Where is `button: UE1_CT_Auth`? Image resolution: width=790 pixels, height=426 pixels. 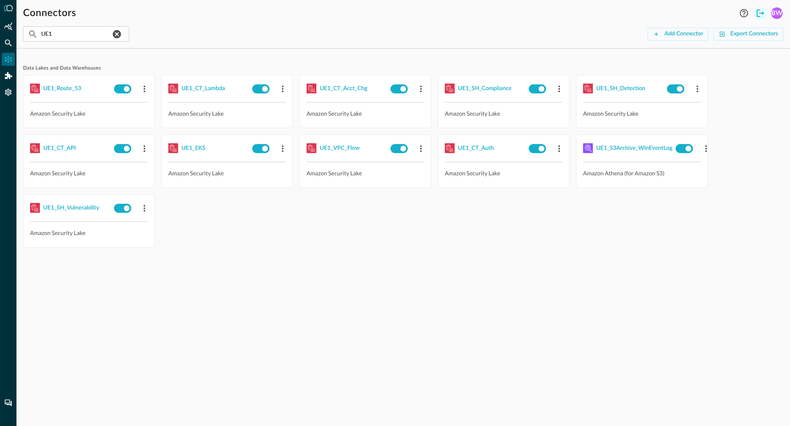 button: UE1_CT_Auth is located at coordinates (476, 148).